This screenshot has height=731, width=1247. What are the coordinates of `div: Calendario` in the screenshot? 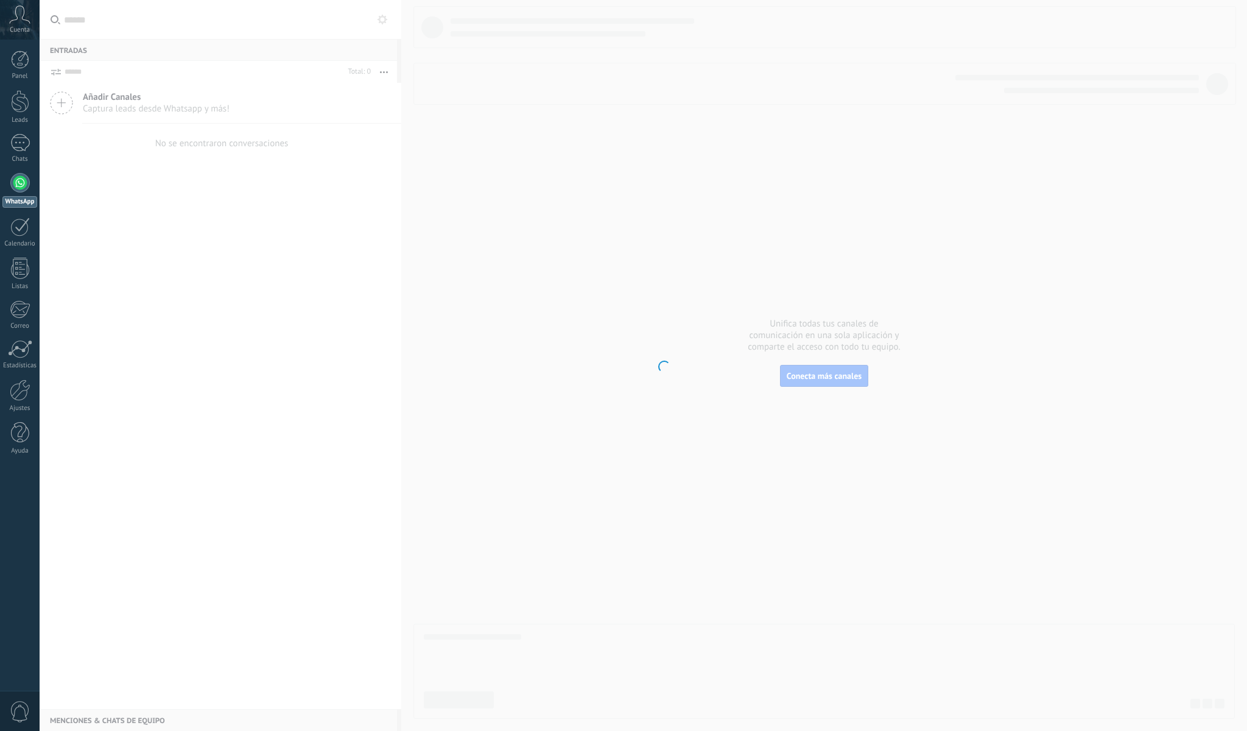 It's located at (20, 244).